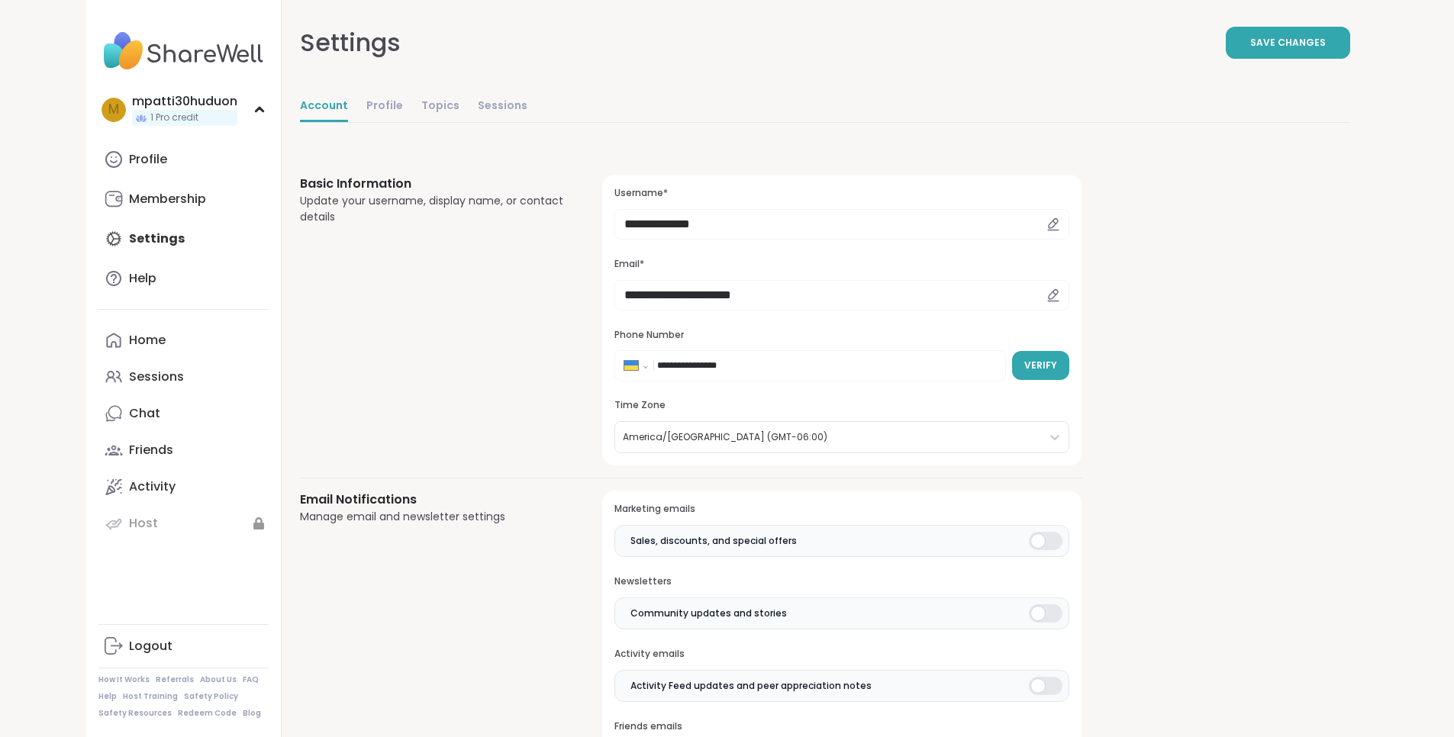  I want to click on h3: Username*, so click(841, 193).